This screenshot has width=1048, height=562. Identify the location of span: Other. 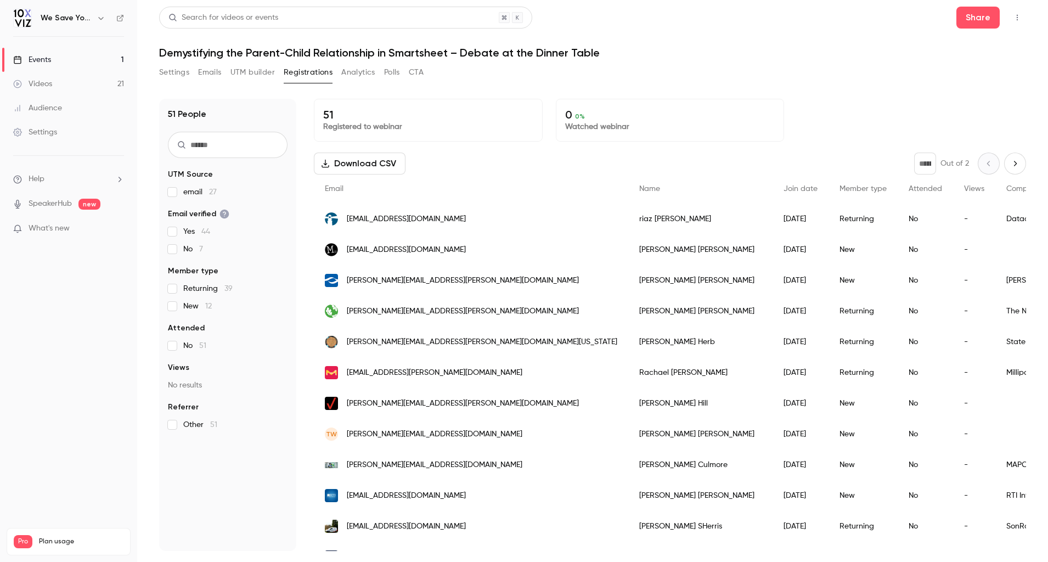
(200, 425).